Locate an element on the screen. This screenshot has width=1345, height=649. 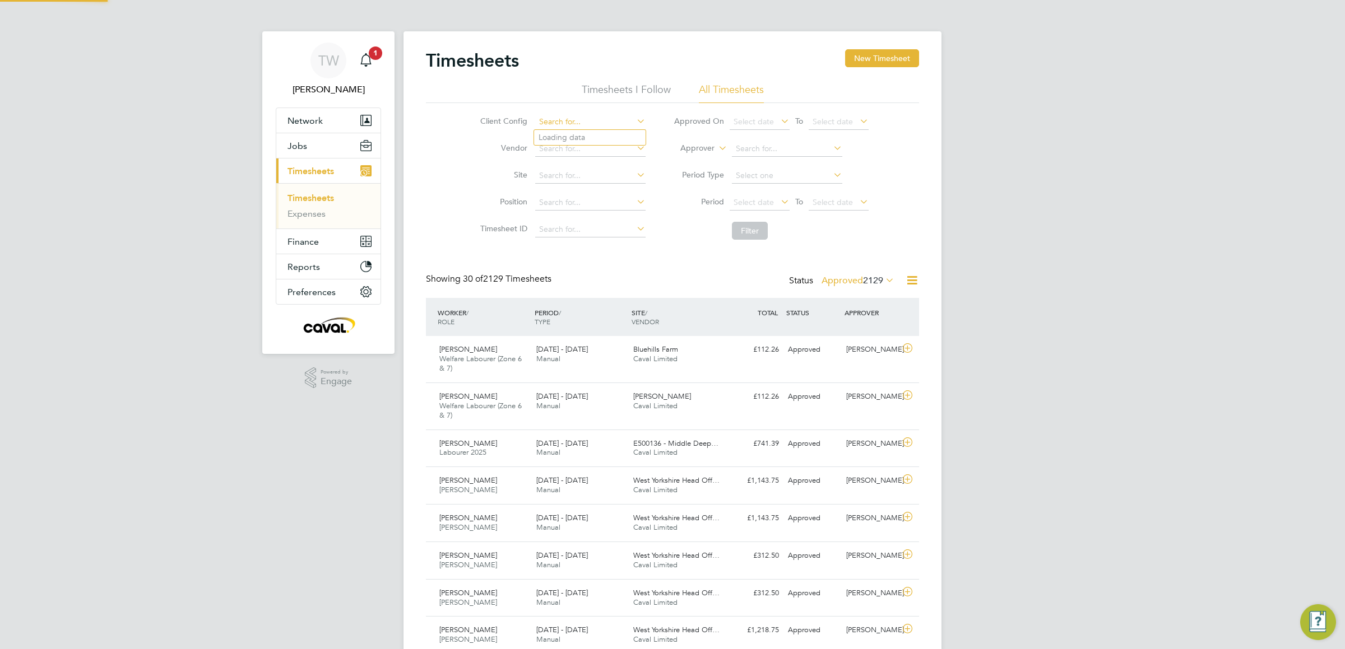
div: WORKER is located at coordinates (483, 317).